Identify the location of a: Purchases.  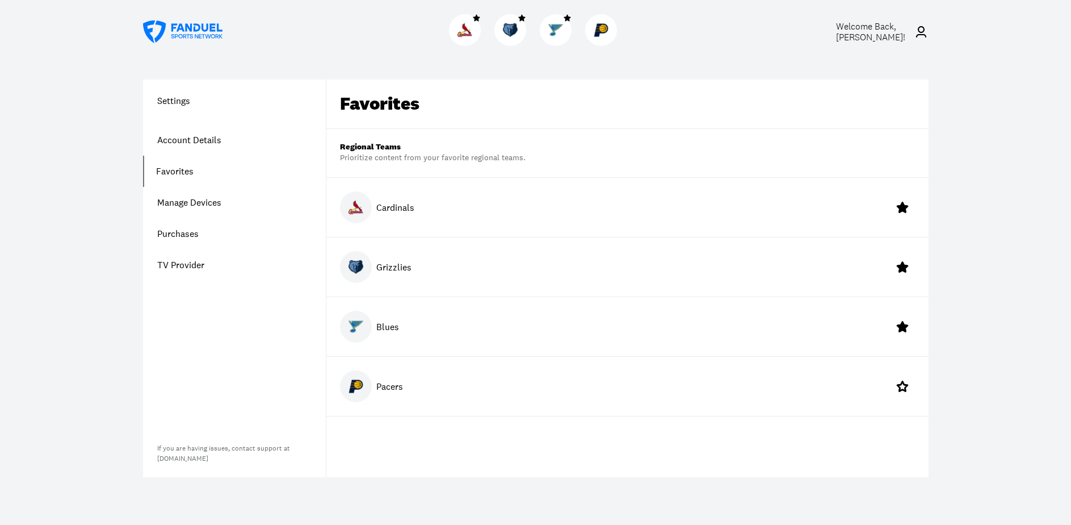
(234, 233).